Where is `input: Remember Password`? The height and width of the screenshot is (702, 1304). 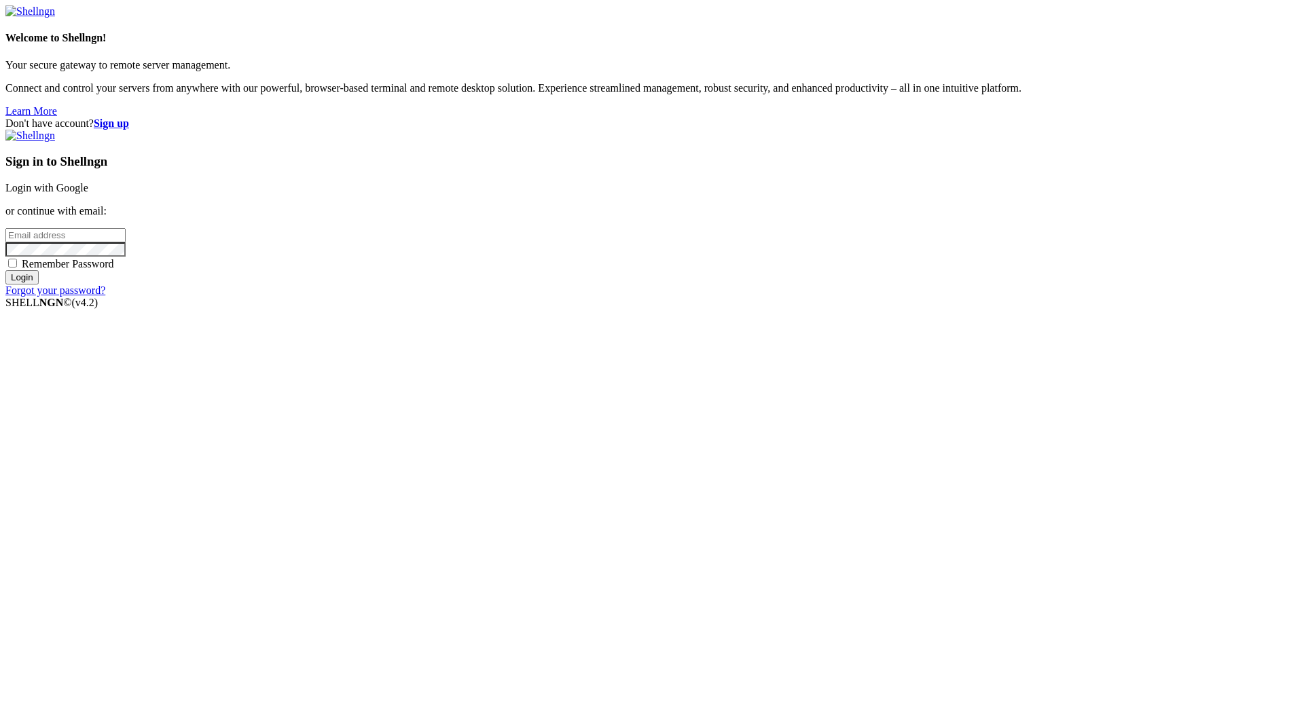 input: Remember Password is located at coordinates (12, 263).